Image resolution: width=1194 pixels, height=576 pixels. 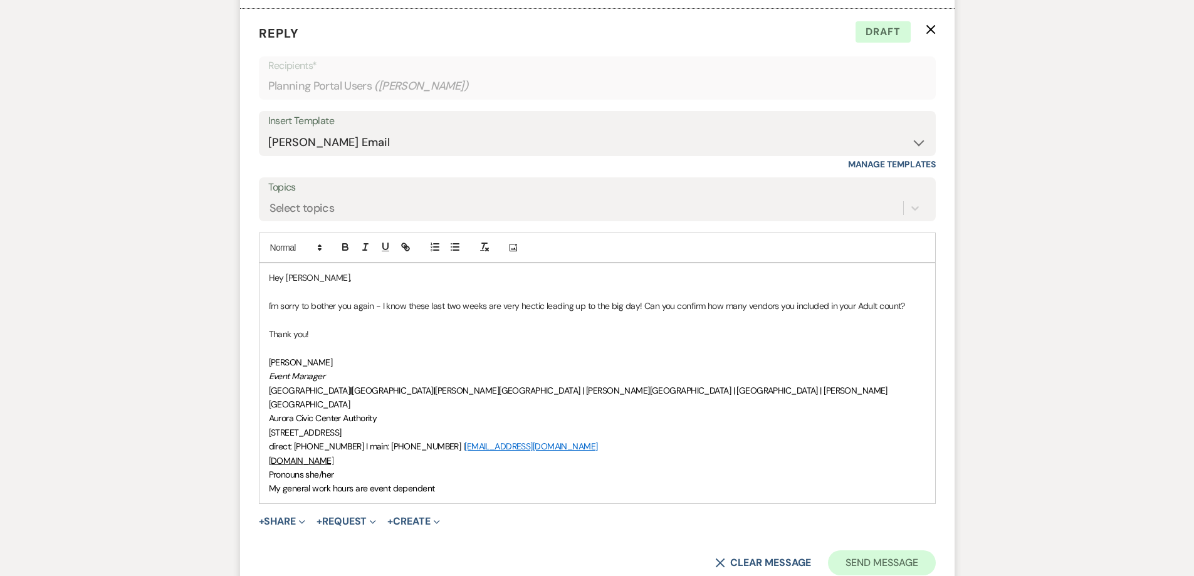 I want to click on em: Event Manager, so click(x=297, y=376).